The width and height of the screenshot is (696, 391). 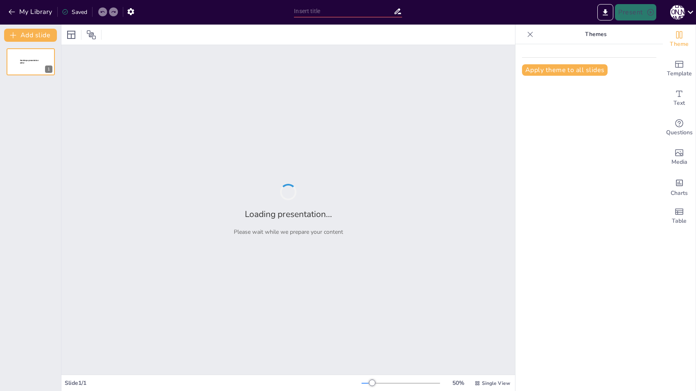 What do you see at coordinates (680, 187) in the screenshot?
I see `div: Add charts and graphs` at bounding box center [680, 187].